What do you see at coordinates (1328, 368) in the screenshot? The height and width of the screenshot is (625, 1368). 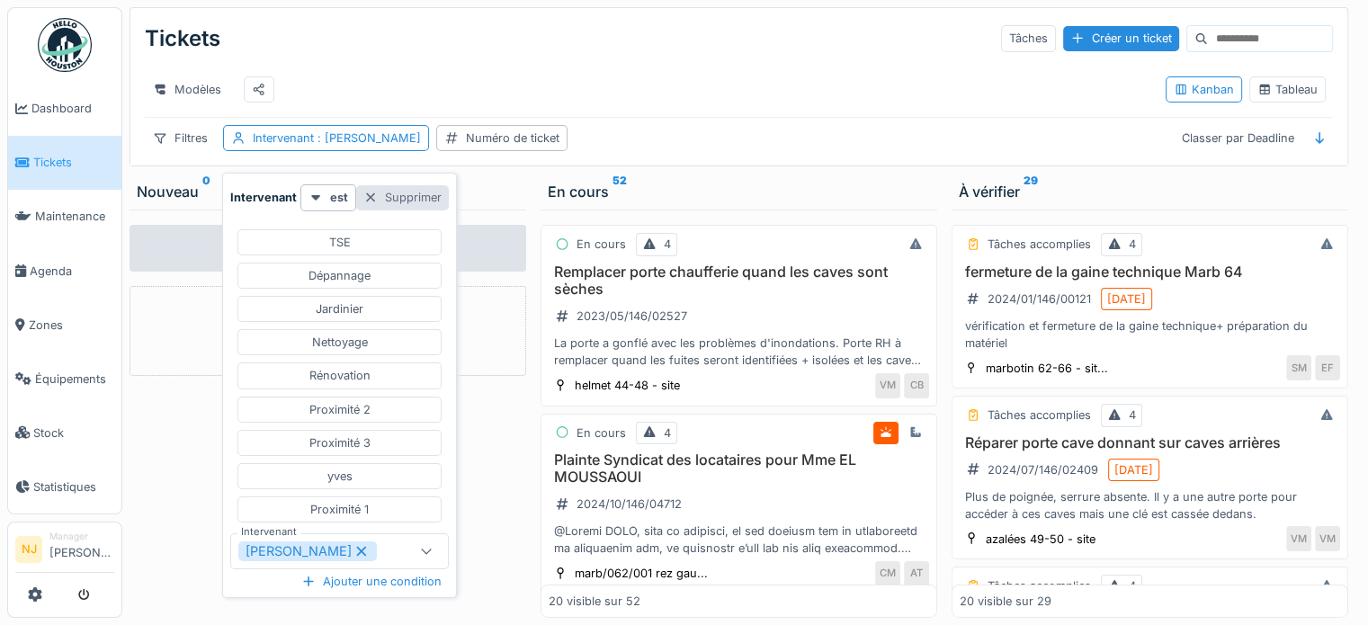 I see `div: EF` at bounding box center [1328, 368].